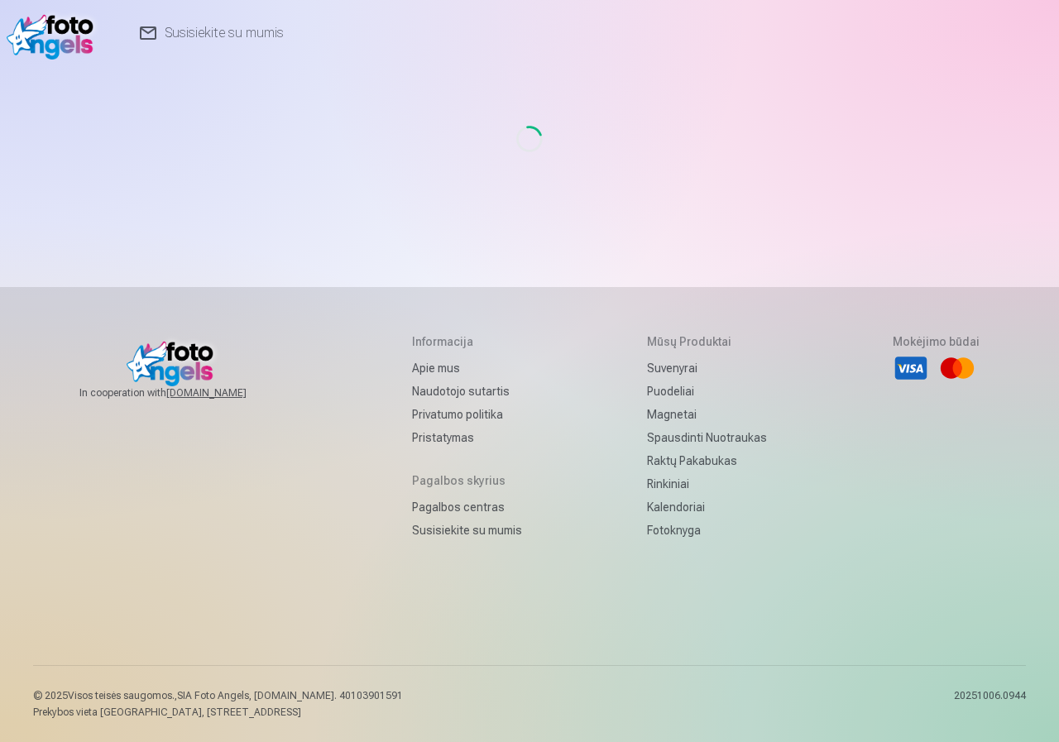  What do you see at coordinates (706, 484) in the screenshot?
I see `a: Rinkiniai` at bounding box center [706, 484].